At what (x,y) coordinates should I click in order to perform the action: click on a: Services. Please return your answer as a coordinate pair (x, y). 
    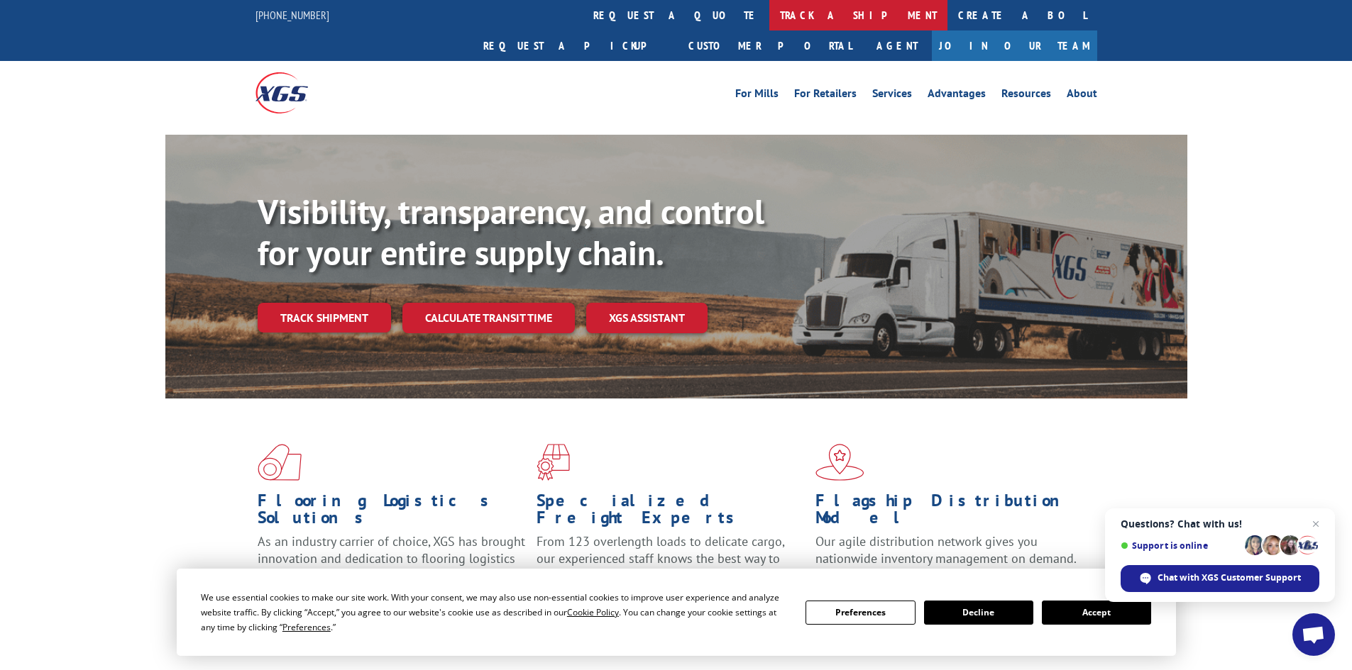
    Looking at the image, I should click on (892, 96).